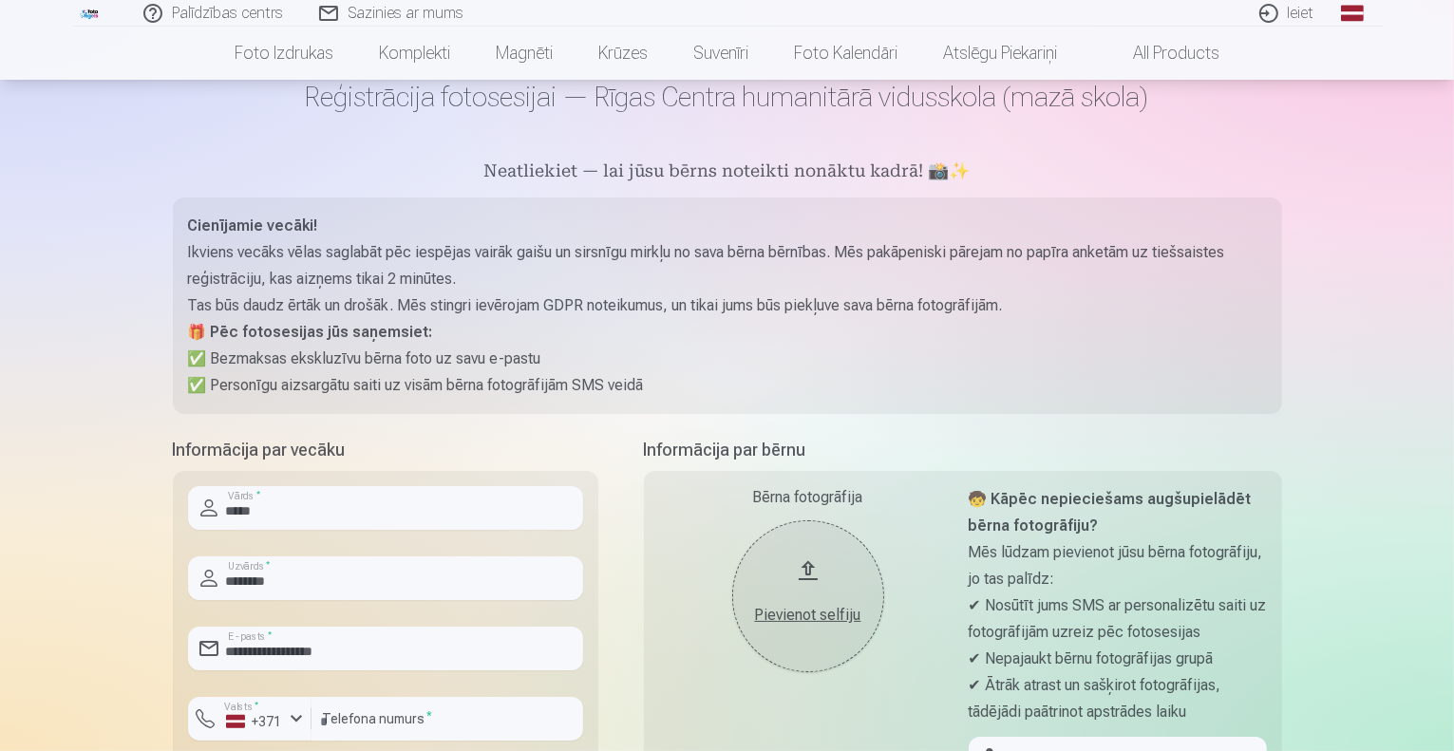 Image resolution: width=1454 pixels, height=751 pixels. What do you see at coordinates (1118, 659) in the screenshot?
I see `p: ✔ Nepajaukt bērnu fotogrāfijas grupā` at bounding box center [1118, 659].